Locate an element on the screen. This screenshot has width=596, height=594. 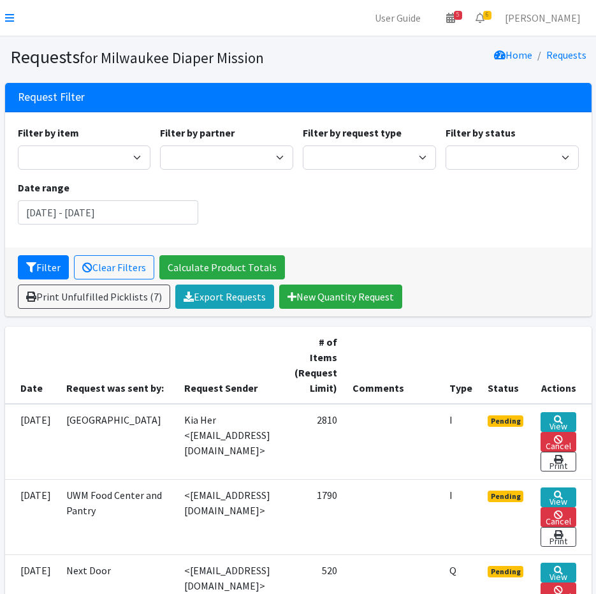
button: Filter is located at coordinates (43, 267).